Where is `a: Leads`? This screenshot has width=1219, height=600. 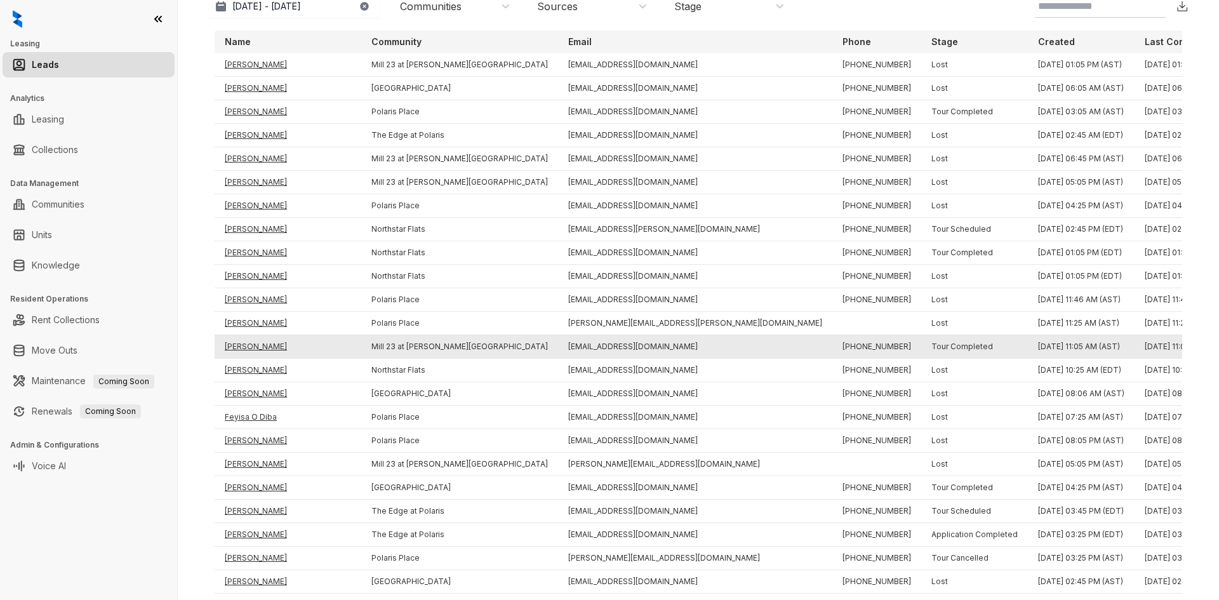
a: Leads is located at coordinates (45, 65).